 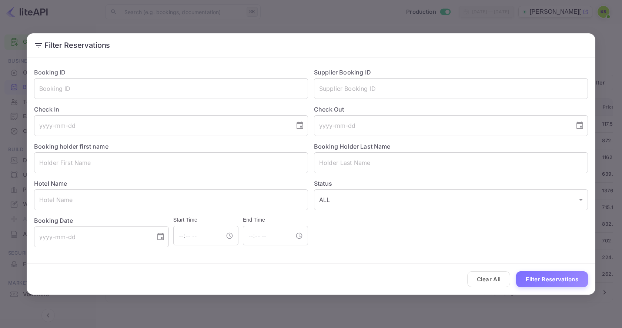 I want to click on button: Filter Reservations, so click(x=552, y=279).